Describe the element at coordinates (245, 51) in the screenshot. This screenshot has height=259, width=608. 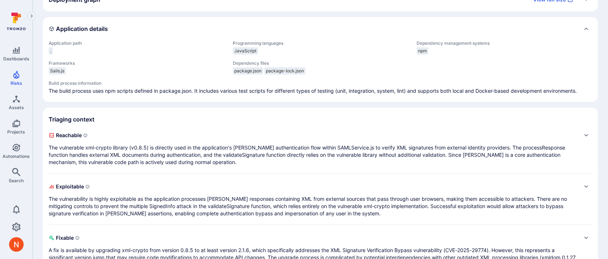
I see `span: JavaScript` at that location.